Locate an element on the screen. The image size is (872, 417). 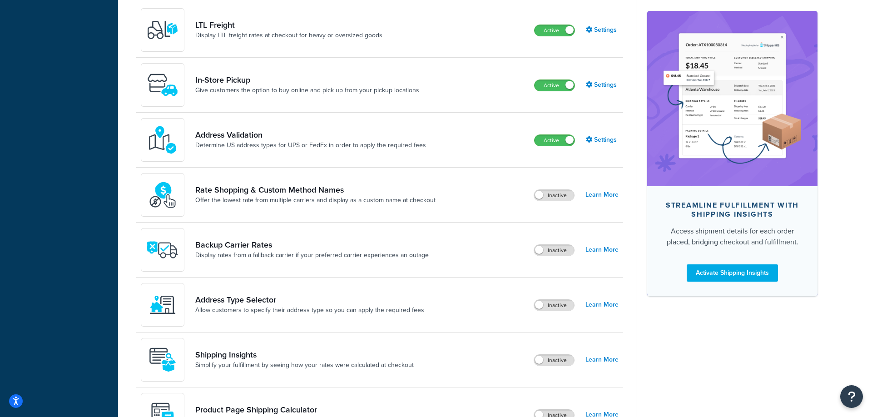
img: kIG8fy0lQAAAABJRU5ErkJggg== is located at coordinates (163, 140).